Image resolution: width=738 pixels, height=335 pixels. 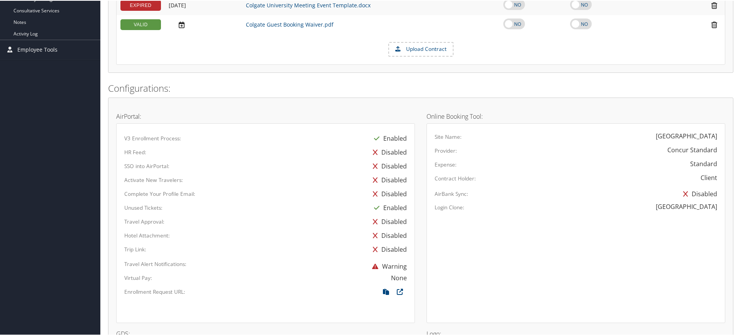 What do you see at coordinates (138, 277) in the screenshot?
I see `label: Virtual Pay:` at bounding box center [138, 277].